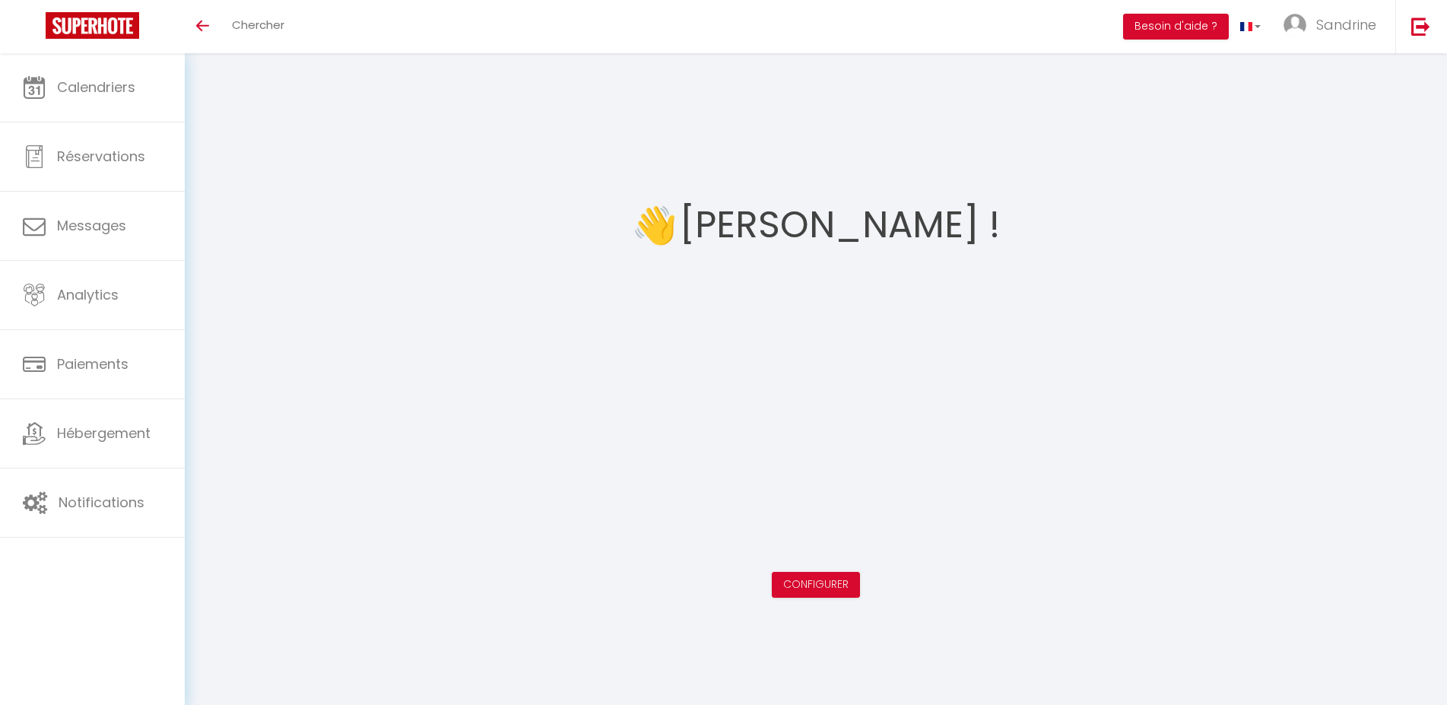 The width and height of the screenshot is (1447, 705). What do you see at coordinates (103, 433) in the screenshot?
I see `span: Hébergement` at bounding box center [103, 433].